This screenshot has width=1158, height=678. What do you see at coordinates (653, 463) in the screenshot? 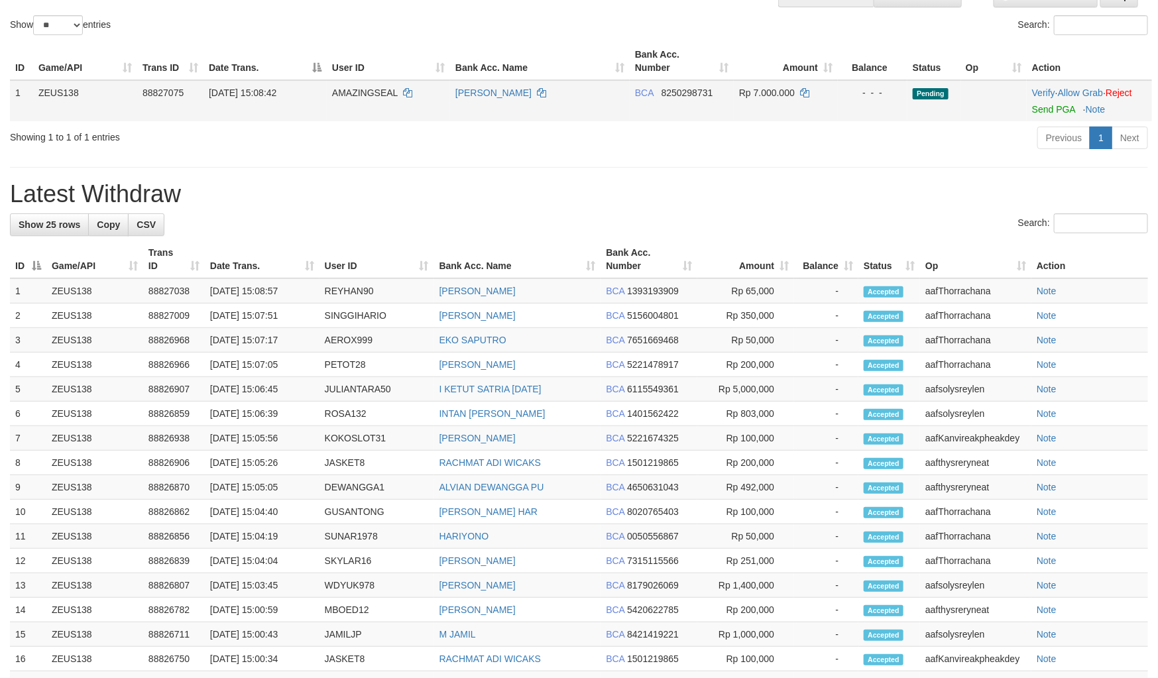
I see `span: Copy 1501219865 to clipboard` at bounding box center [653, 463].